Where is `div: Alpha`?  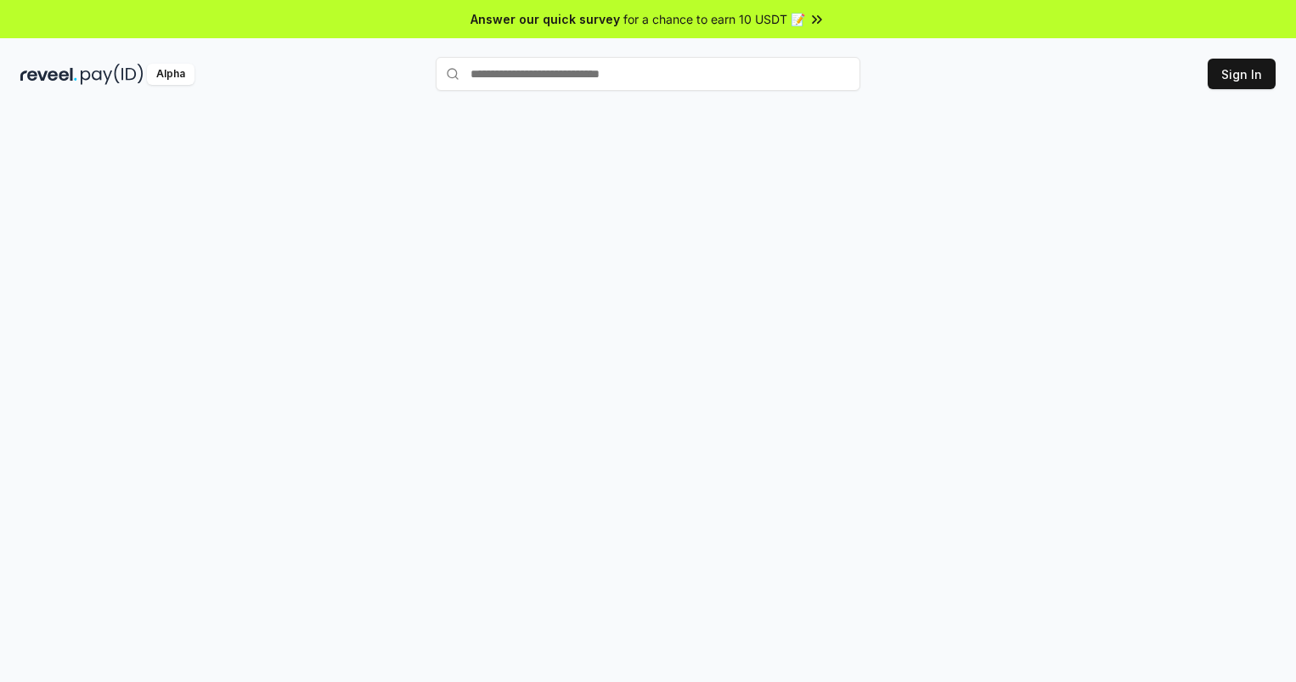 div: Alpha is located at coordinates (171, 74).